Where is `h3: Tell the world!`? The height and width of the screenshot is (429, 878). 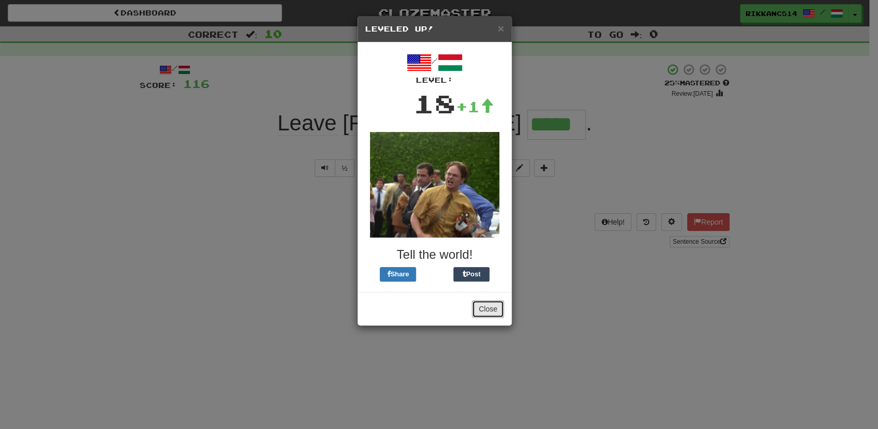
h3: Tell the world! is located at coordinates (435, 255).